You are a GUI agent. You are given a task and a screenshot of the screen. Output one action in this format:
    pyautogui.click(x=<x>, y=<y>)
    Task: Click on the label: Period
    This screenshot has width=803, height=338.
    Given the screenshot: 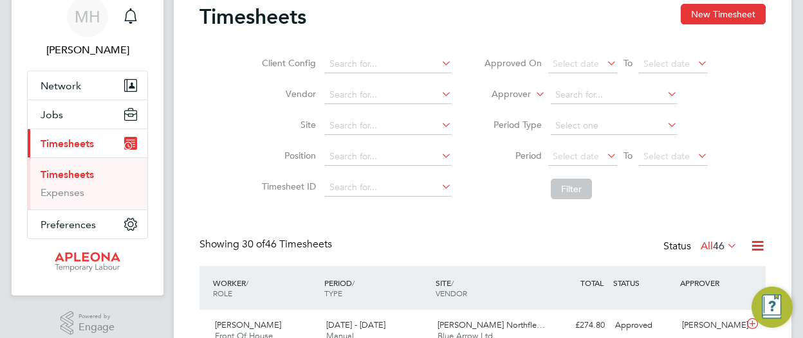 What is the action you would take?
    pyautogui.click(x=513, y=156)
    